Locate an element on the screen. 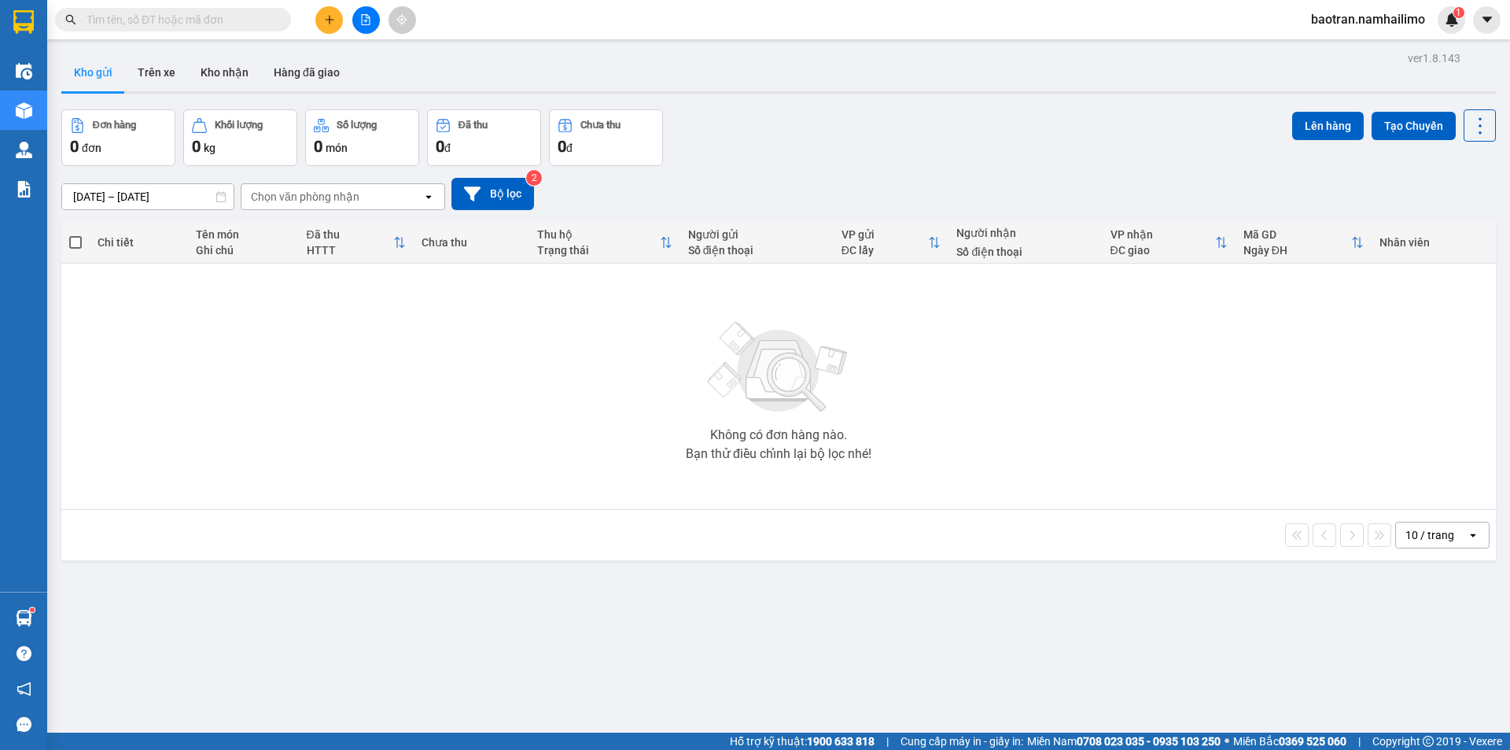 This screenshot has width=1510, height=750. sup: 2 is located at coordinates (534, 178).